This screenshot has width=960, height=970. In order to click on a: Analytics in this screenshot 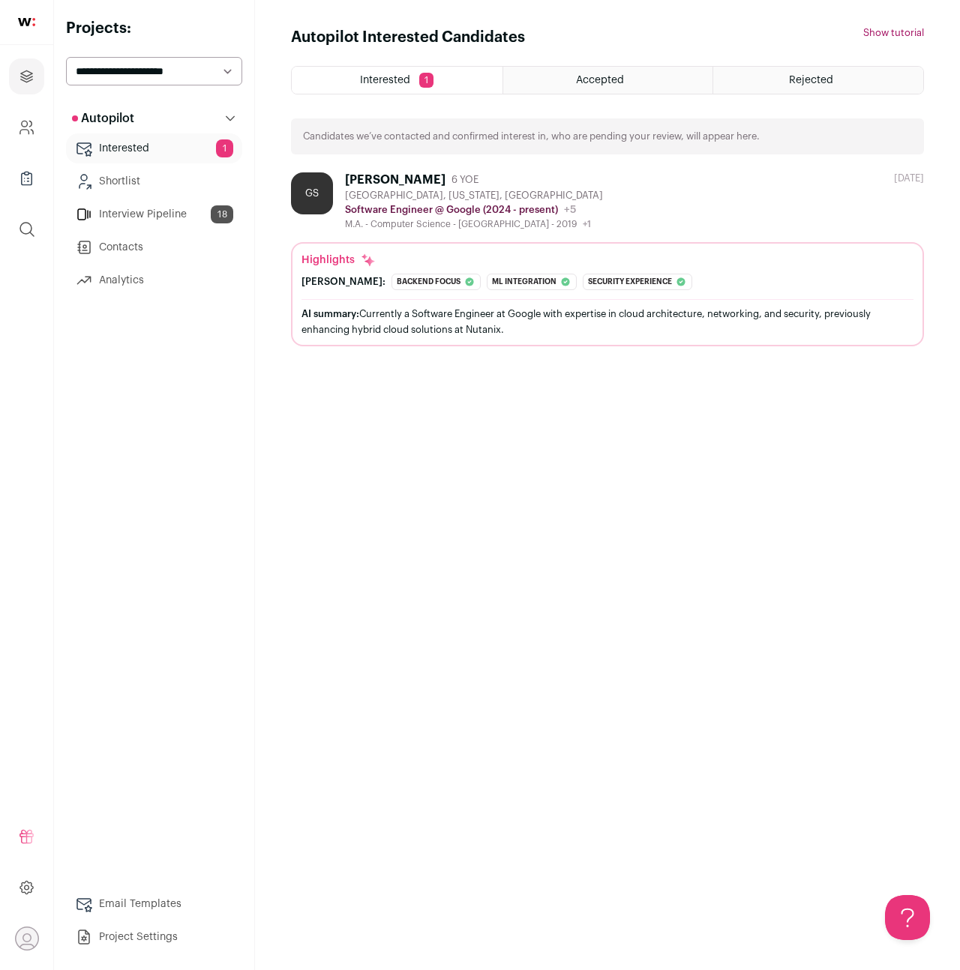, I will do `click(154, 280)`.